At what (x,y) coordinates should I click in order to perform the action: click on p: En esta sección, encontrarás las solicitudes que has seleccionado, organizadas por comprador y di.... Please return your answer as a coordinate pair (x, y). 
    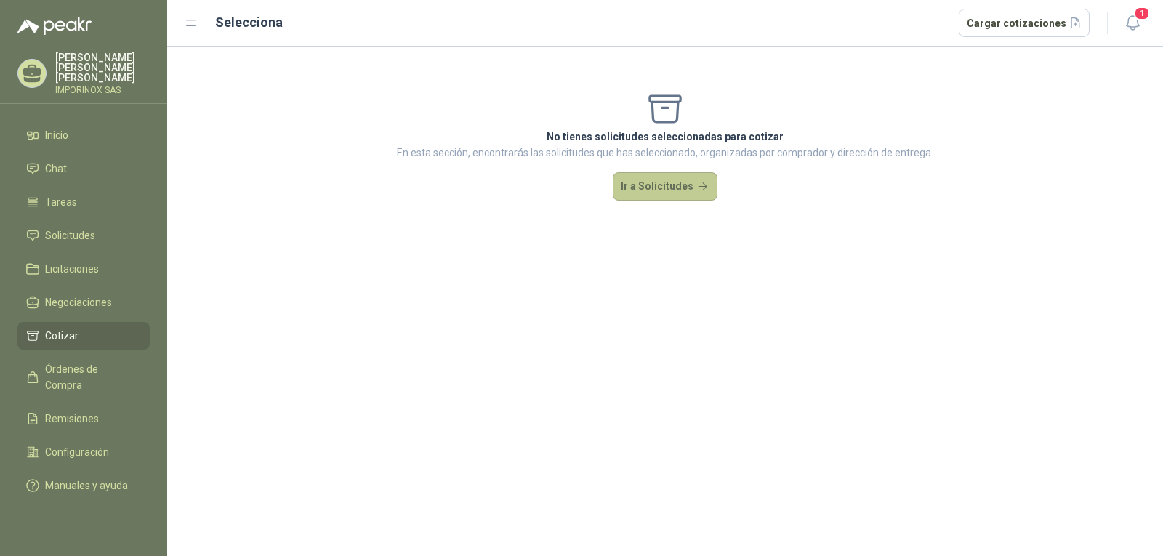
    Looking at the image, I should click on (665, 153).